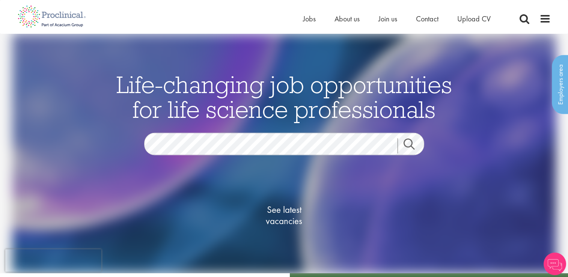 The width and height of the screenshot is (568, 277). What do you see at coordinates (284, 97) in the screenshot?
I see `span: Life-changing job opportunities for life science professionals` at bounding box center [284, 97].